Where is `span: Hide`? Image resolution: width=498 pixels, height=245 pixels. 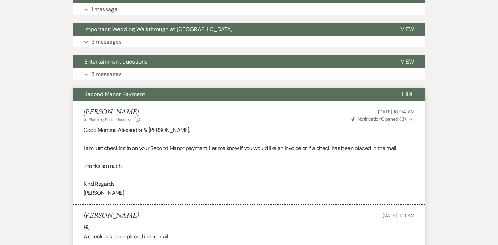
span: Hide is located at coordinates (408, 94).